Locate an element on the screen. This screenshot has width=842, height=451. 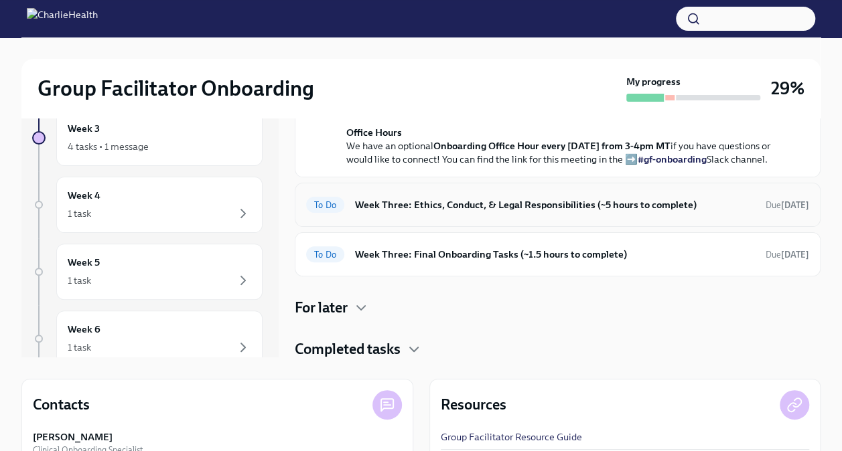
h6: Week 6 is located at coordinates (84, 329).